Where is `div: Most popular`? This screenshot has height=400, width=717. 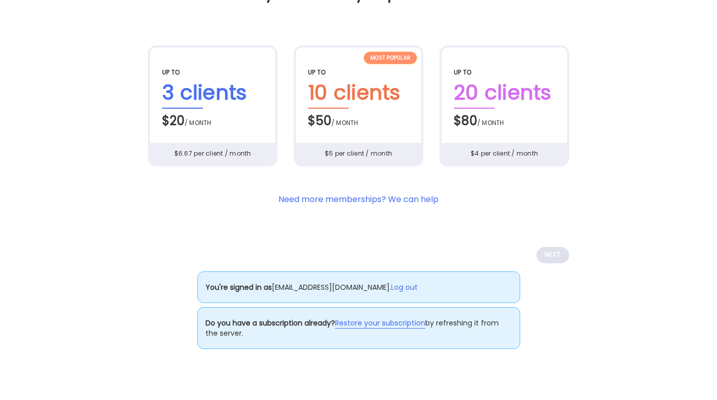 div: Most popular is located at coordinates (390, 58).